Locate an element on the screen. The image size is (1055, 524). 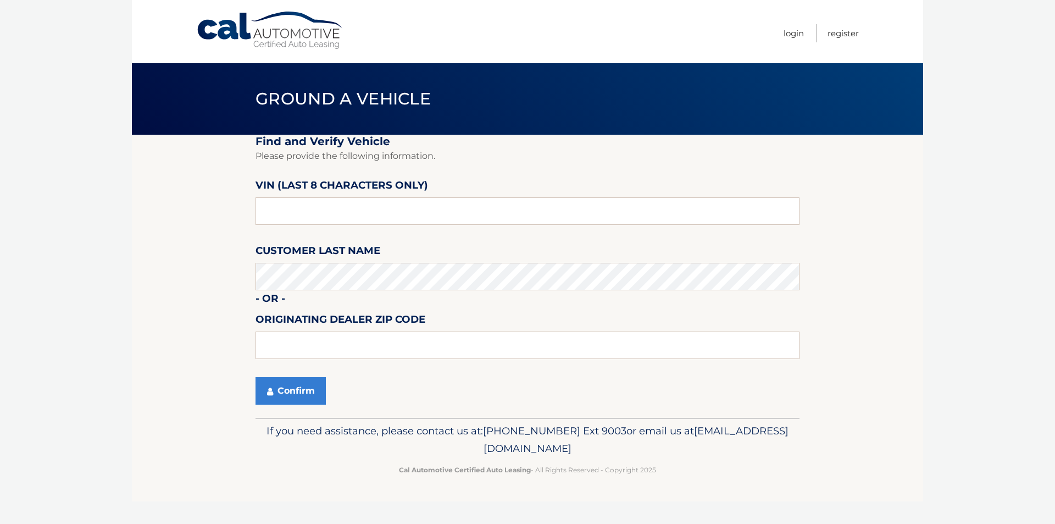
label: VIN (last 8 characters only) is located at coordinates (342, 187).